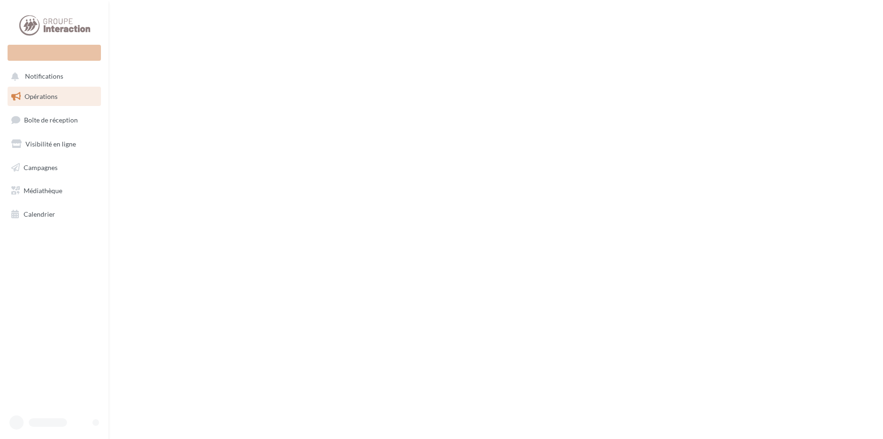  Describe the element at coordinates (54, 53) in the screenshot. I see `div: Nouvelle campagne` at that location.